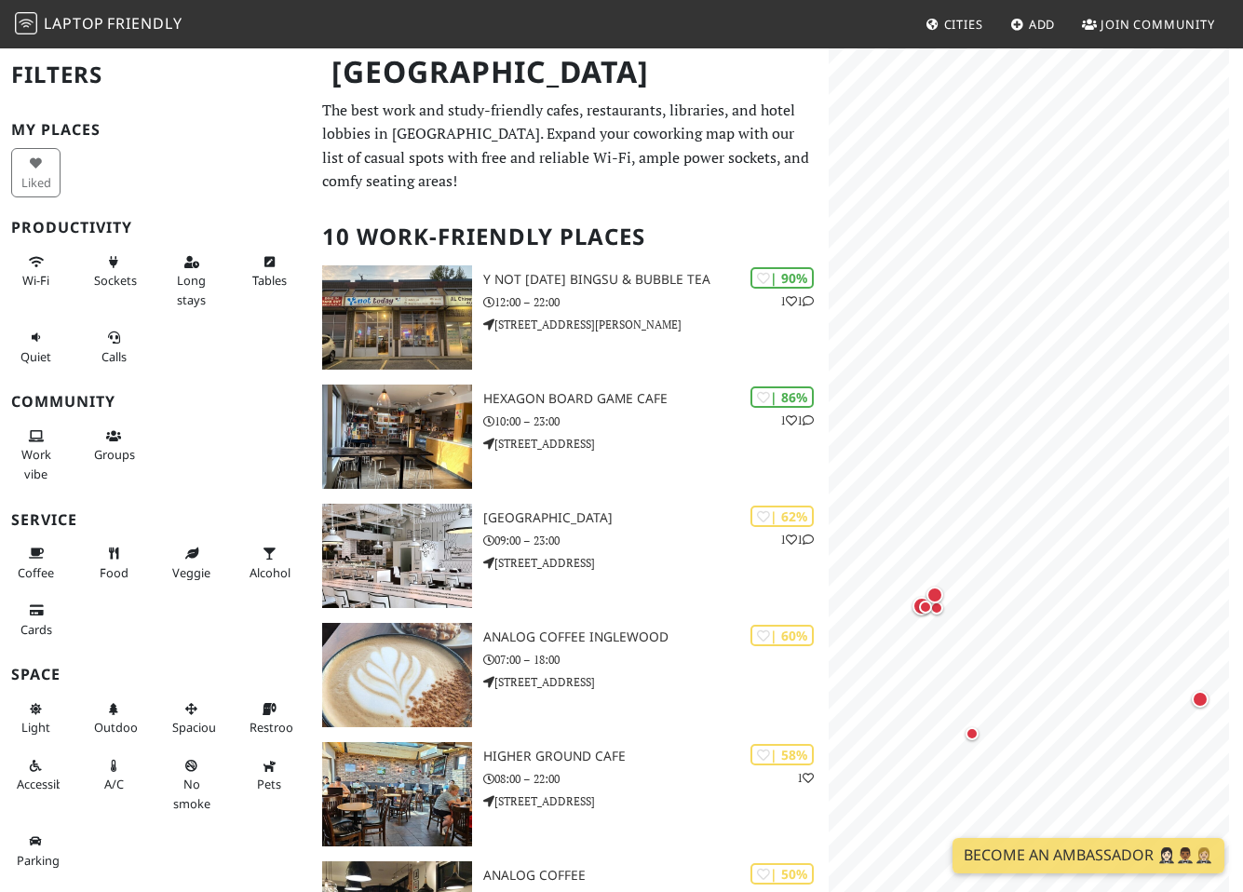 Image resolution: width=1243 pixels, height=892 pixels. I want to click on button: Parking, so click(35, 850).